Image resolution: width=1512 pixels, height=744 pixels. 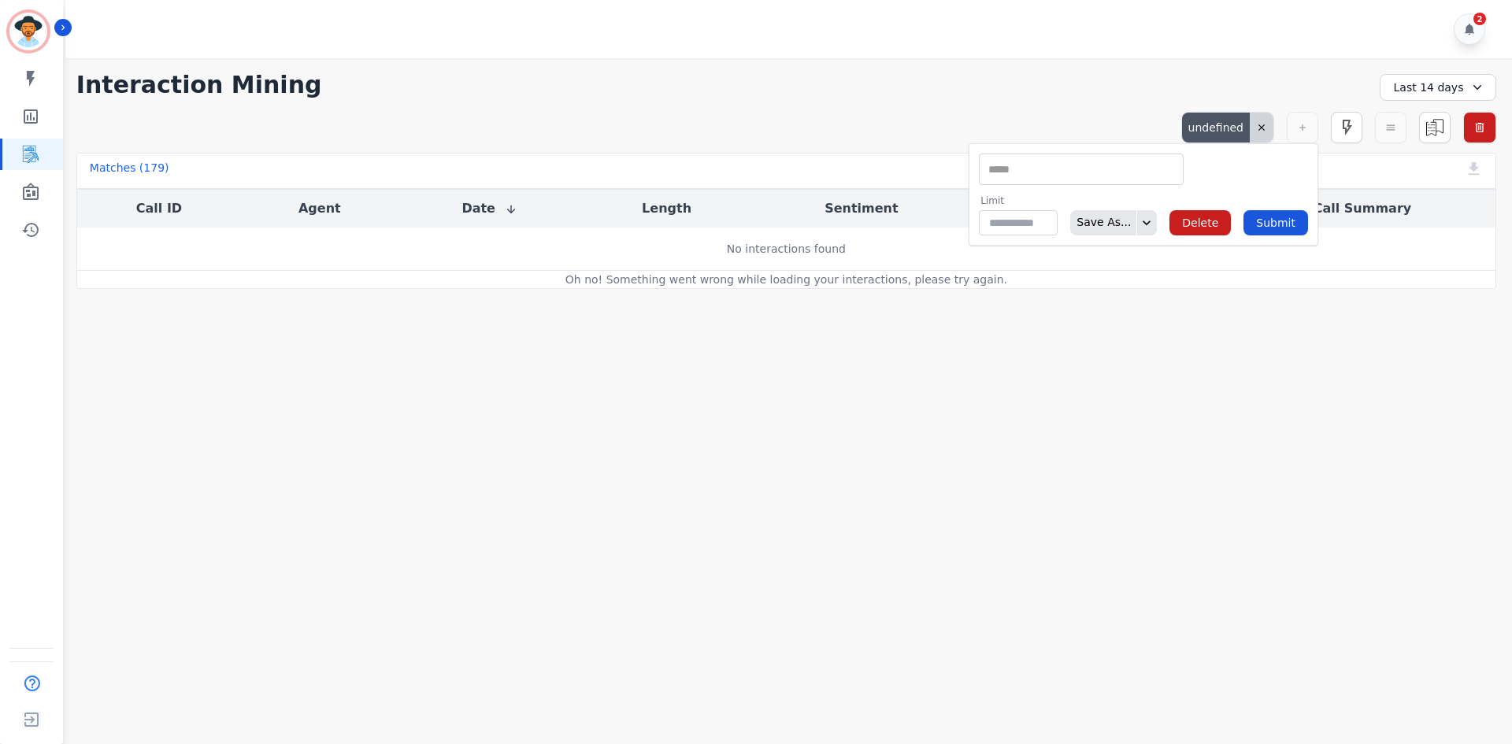 I want to click on div: Matches ( 179 ), so click(x=129, y=171).